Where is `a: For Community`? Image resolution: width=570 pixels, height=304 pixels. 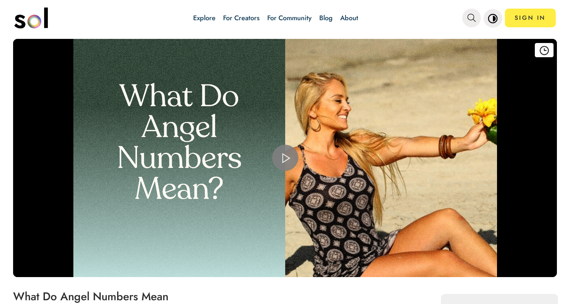 a: For Community is located at coordinates (289, 18).